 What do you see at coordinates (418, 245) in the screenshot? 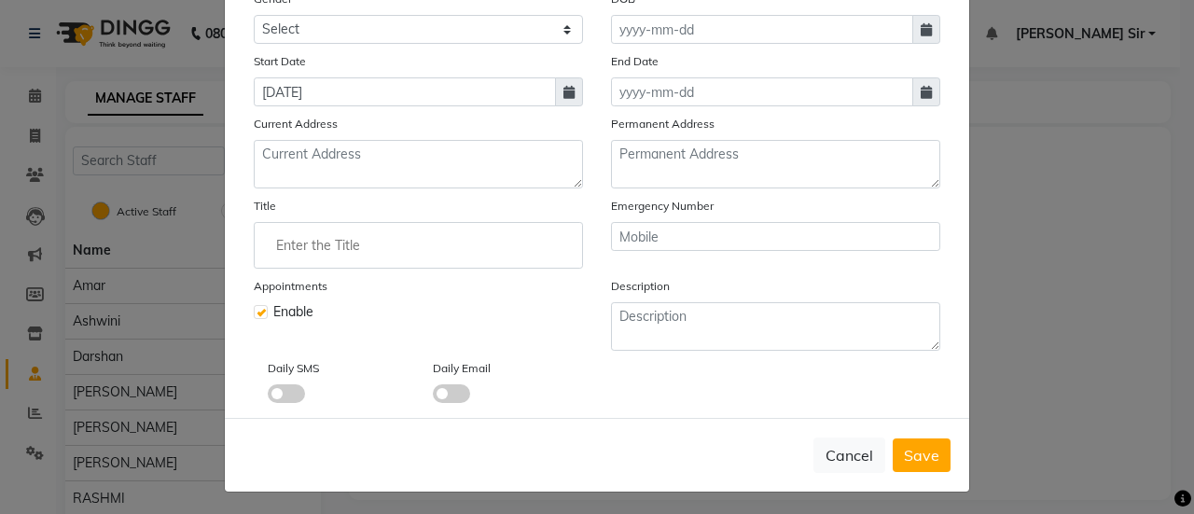
I see `input: Enter the Title` at bounding box center [418, 245].